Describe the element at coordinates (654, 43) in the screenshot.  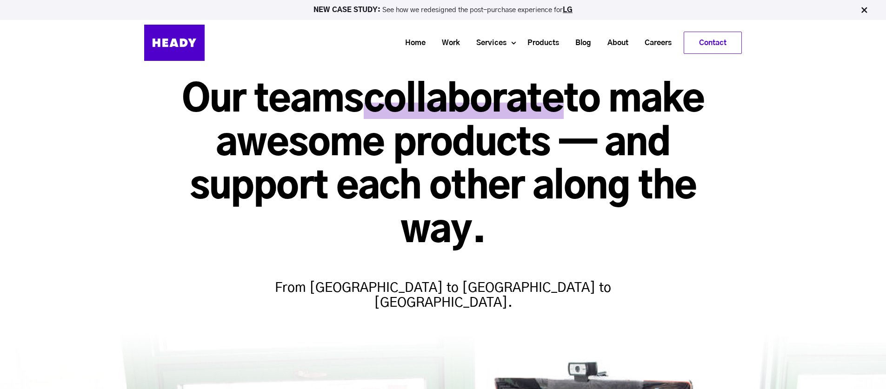
I see `a: Careers` at that location.